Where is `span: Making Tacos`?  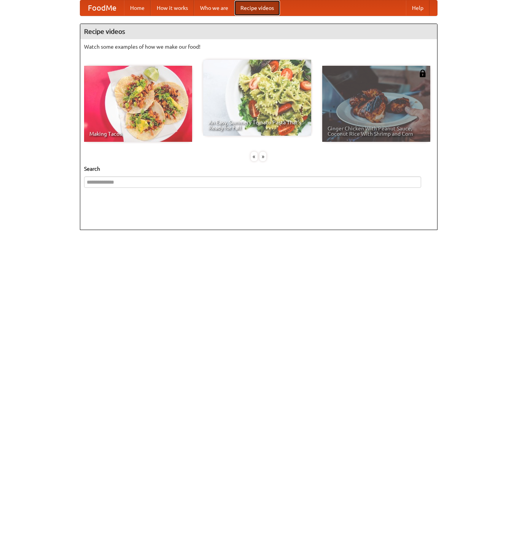 span: Making Tacos is located at coordinates (138, 134).